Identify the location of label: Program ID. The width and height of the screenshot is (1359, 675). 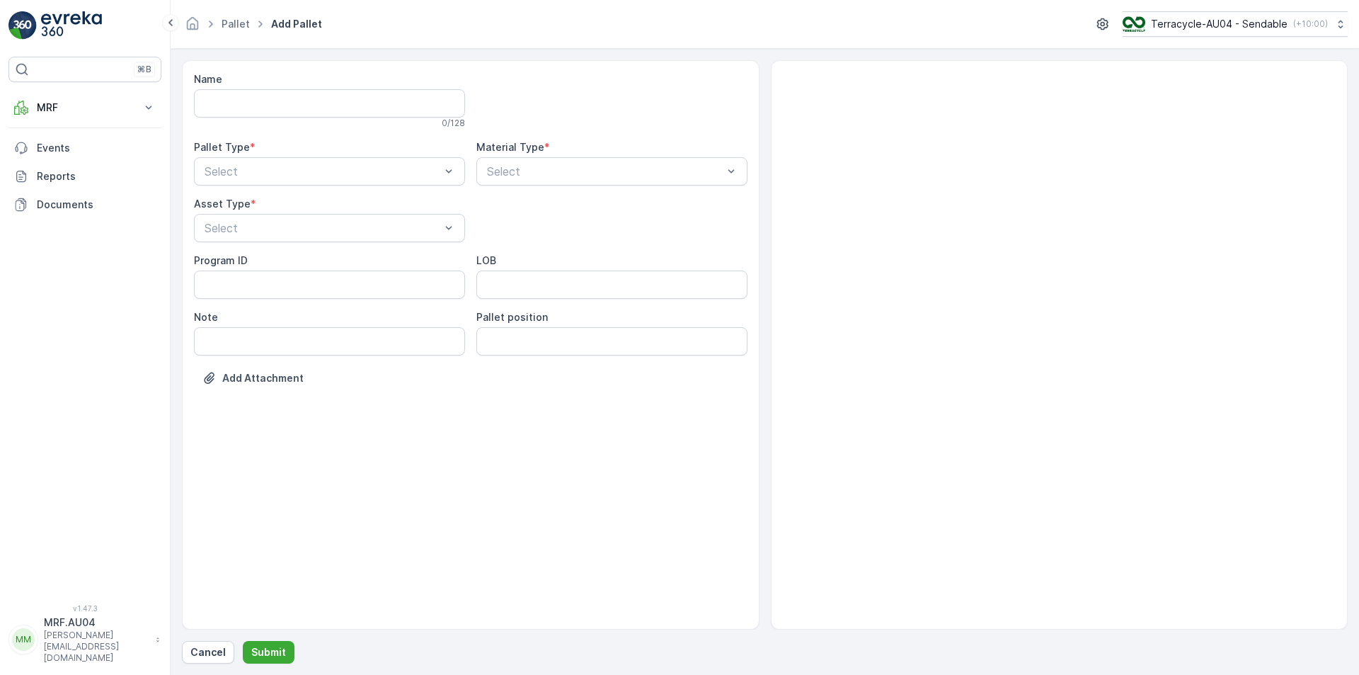
(221, 260).